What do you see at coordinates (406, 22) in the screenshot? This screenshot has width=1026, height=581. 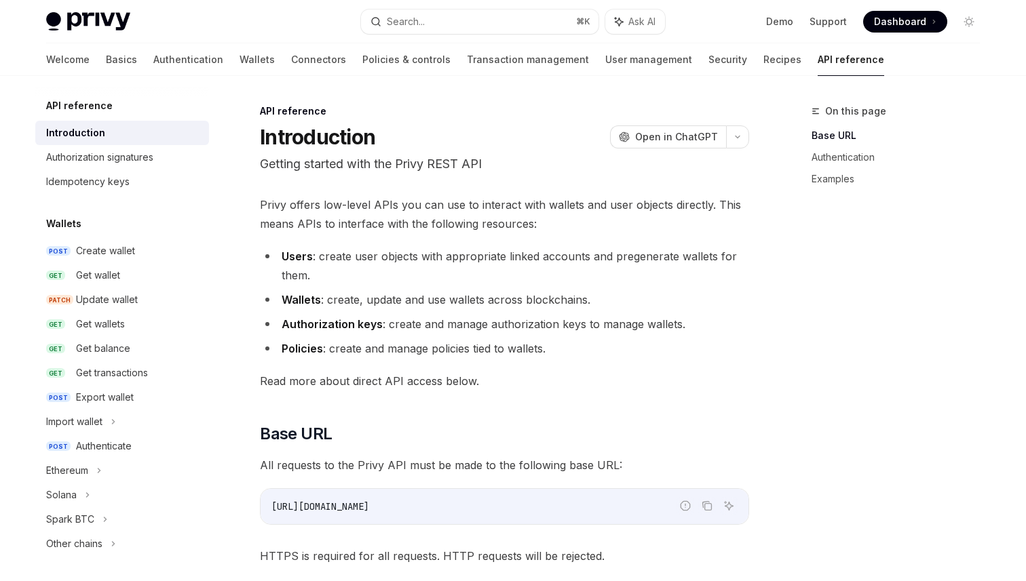 I see `div: Search...` at bounding box center [406, 22].